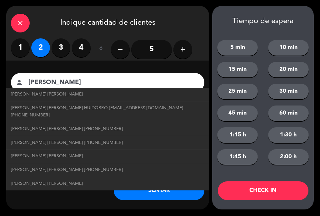 The image size is (320, 216). What do you see at coordinates (112, 83) in the screenshot?
I see `input: Nombre del cliente` at bounding box center [112, 83].